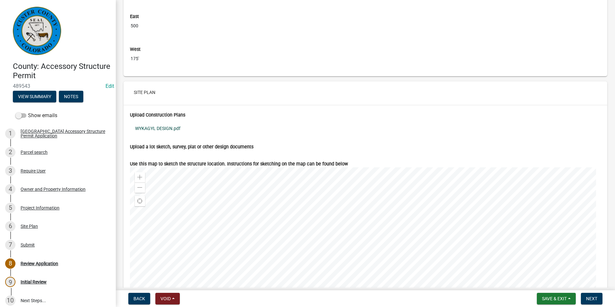  What do you see at coordinates (10, 245) in the screenshot?
I see `div: 7` at bounding box center [10, 245].